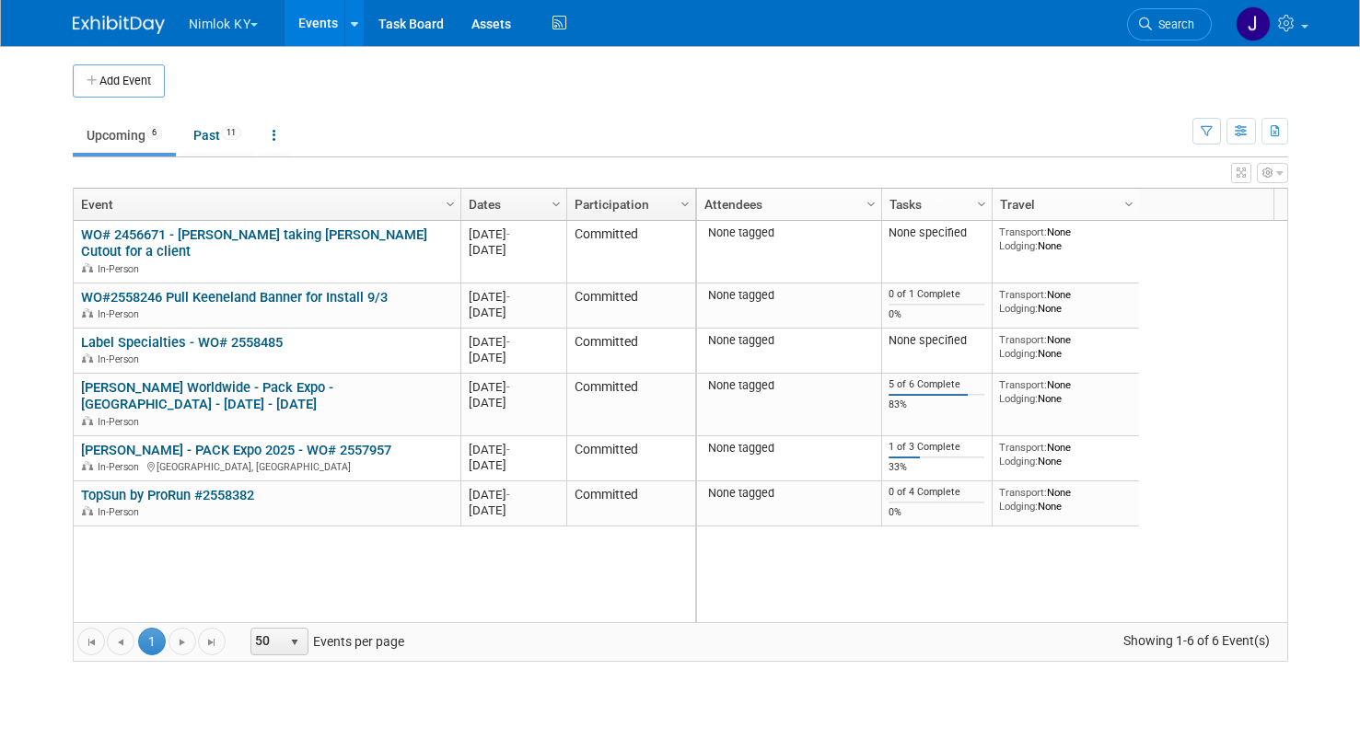 The image size is (1360, 739). What do you see at coordinates (936, 385) in the screenshot?
I see `div: 5 of 6 Complete` at bounding box center [936, 385].